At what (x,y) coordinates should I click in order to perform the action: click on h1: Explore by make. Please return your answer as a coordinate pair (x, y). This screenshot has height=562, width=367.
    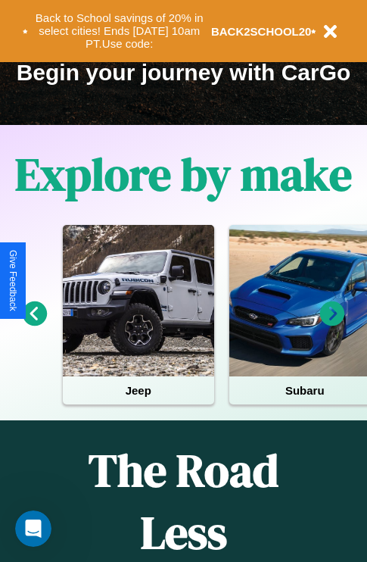
    Looking at the image, I should click on (183, 174).